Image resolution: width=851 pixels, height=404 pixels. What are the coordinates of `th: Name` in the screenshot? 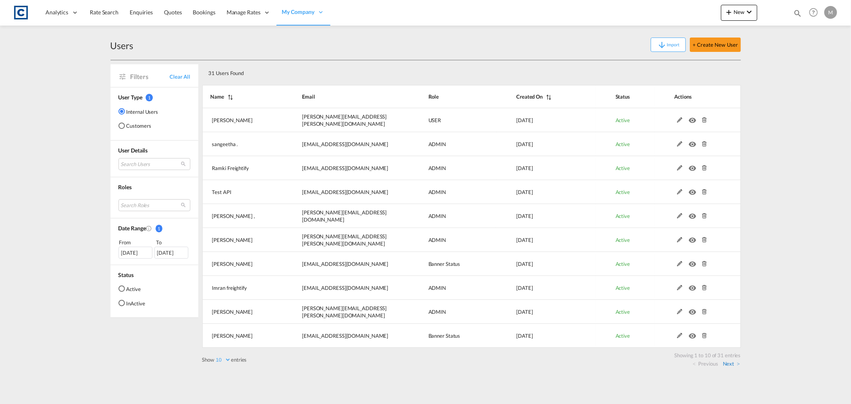 It's located at (242, 97).